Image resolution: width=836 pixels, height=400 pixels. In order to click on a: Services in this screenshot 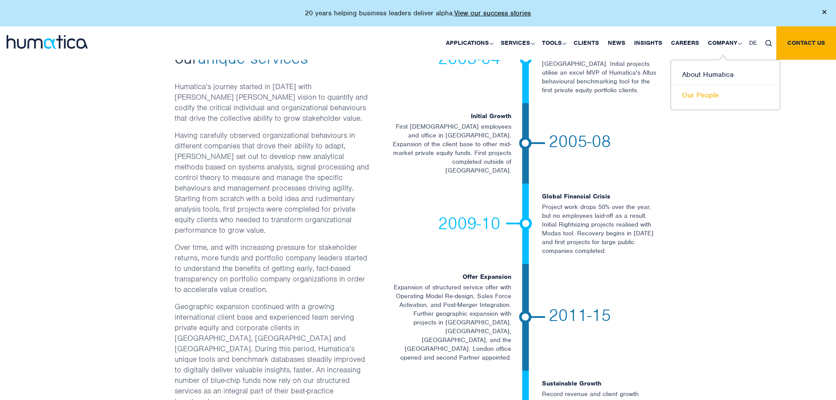, I will do `click(517, 43)`.